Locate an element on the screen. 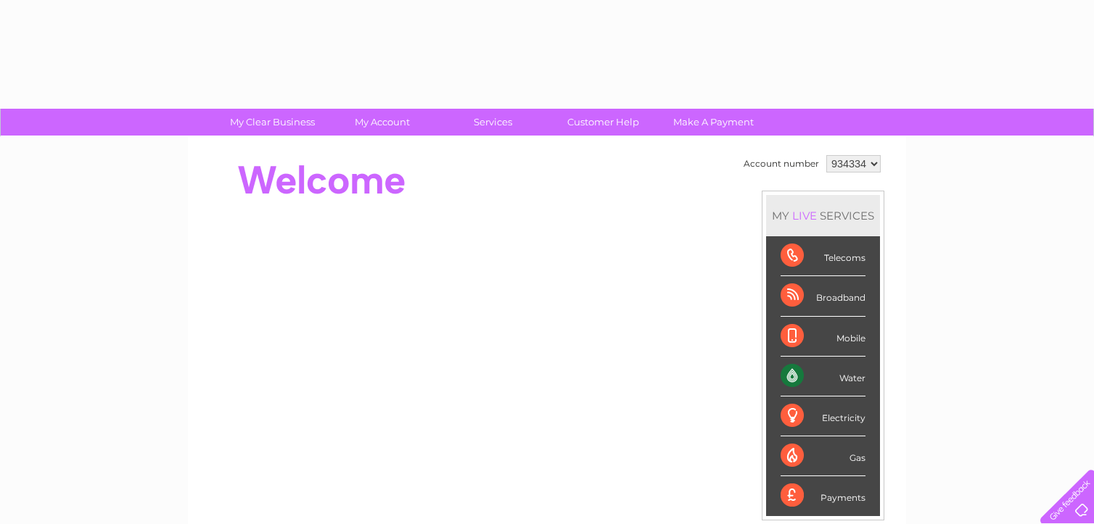  div: Water is located at coordinates (823, 376).